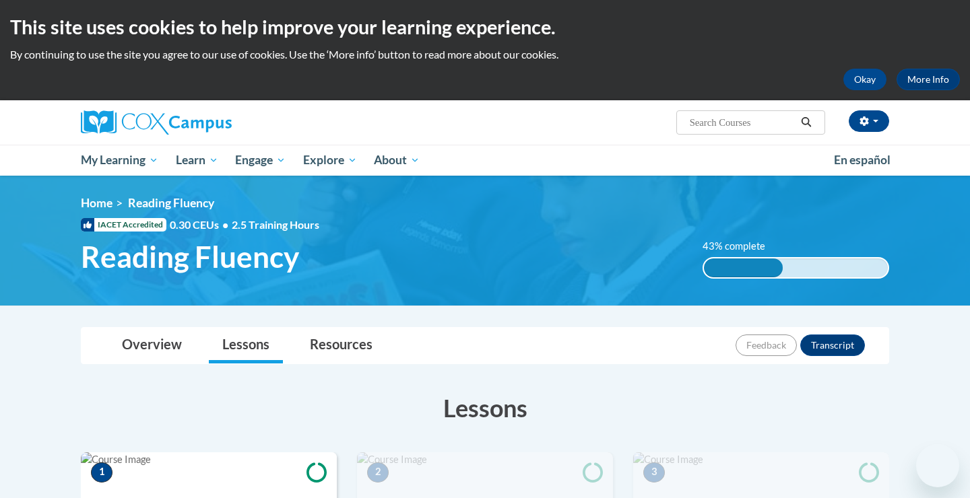  Describe the element at coordinates (869, 121) in the screenshot. I see `button: Account Settings` at that location.